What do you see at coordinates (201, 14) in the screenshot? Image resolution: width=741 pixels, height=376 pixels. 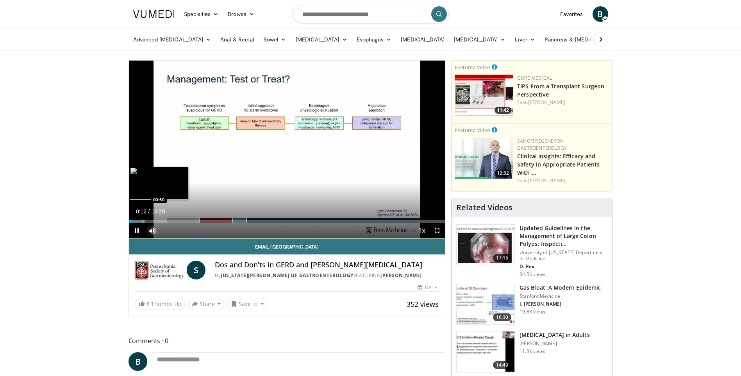 I see `a: Specialties` at bounding box center [201, 14].